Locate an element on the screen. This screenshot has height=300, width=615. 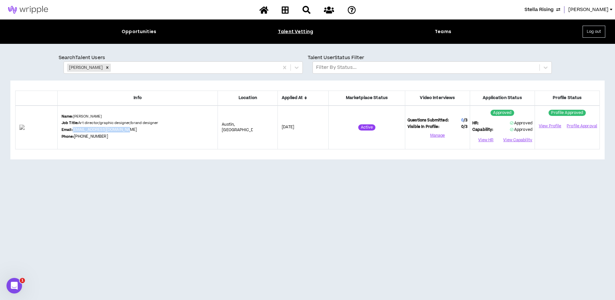
span: Stella Rising is located at coordinates (539, 10).